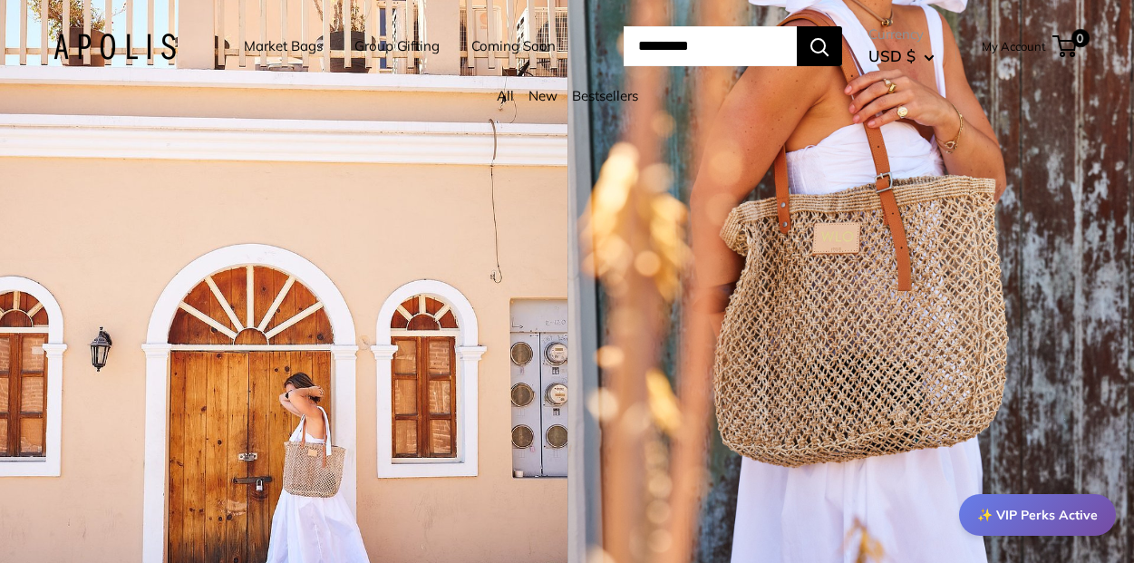 The width and height of the screenshot is (1134, 563). Describe the element at coordinates (605, 95) in the screenshot. I see `a: Bestsellers` at that location.